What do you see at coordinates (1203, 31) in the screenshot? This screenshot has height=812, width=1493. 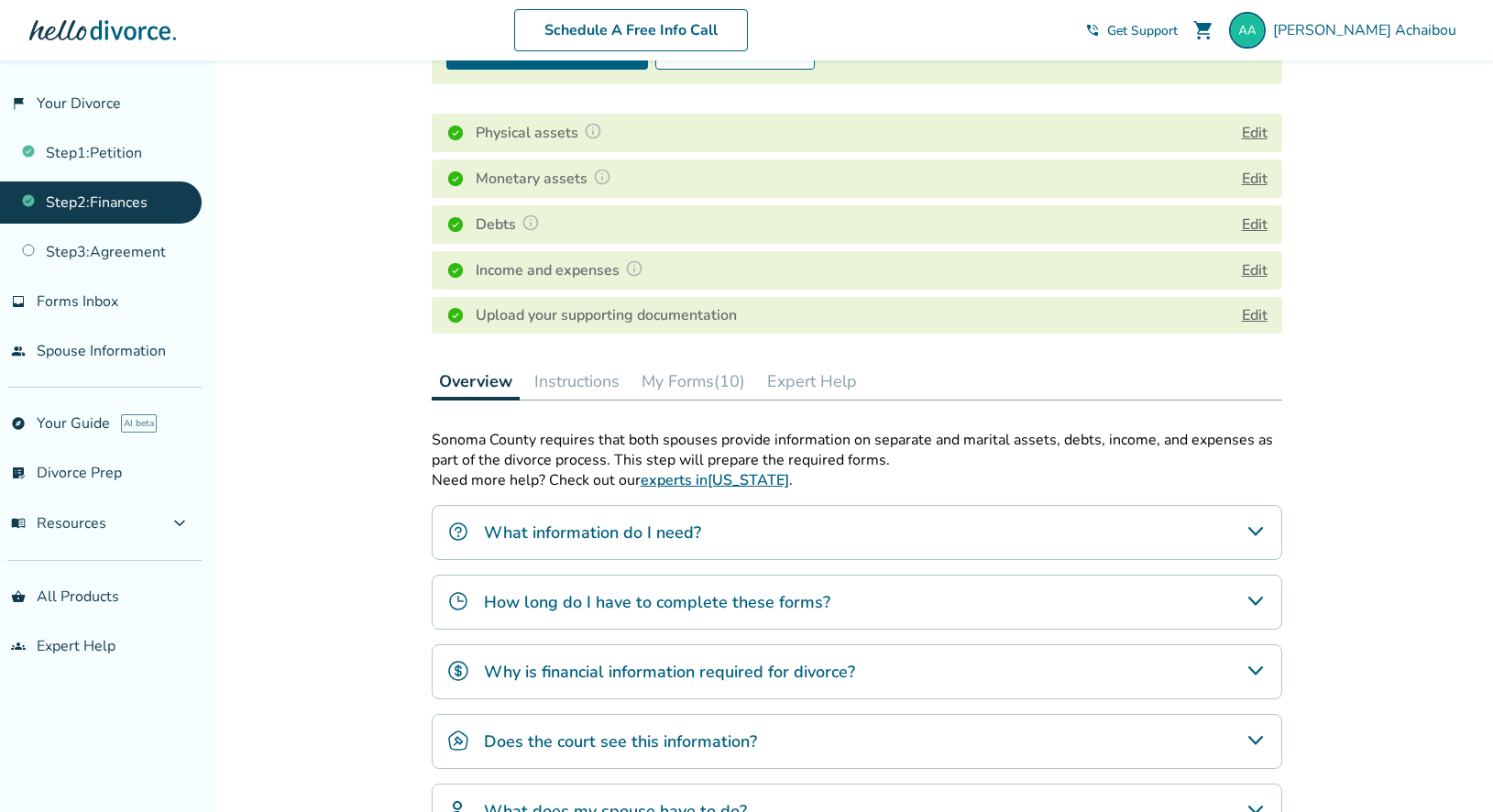 I see `span: shopping_cart` at bounding box center [1203, 31].